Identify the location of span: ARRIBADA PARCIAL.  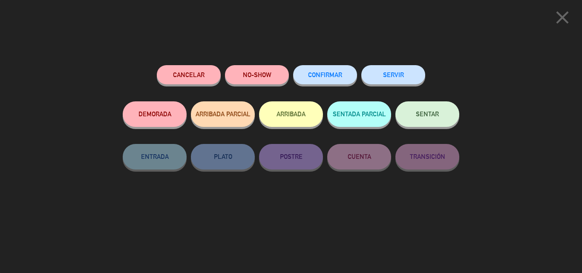
(223, 114).